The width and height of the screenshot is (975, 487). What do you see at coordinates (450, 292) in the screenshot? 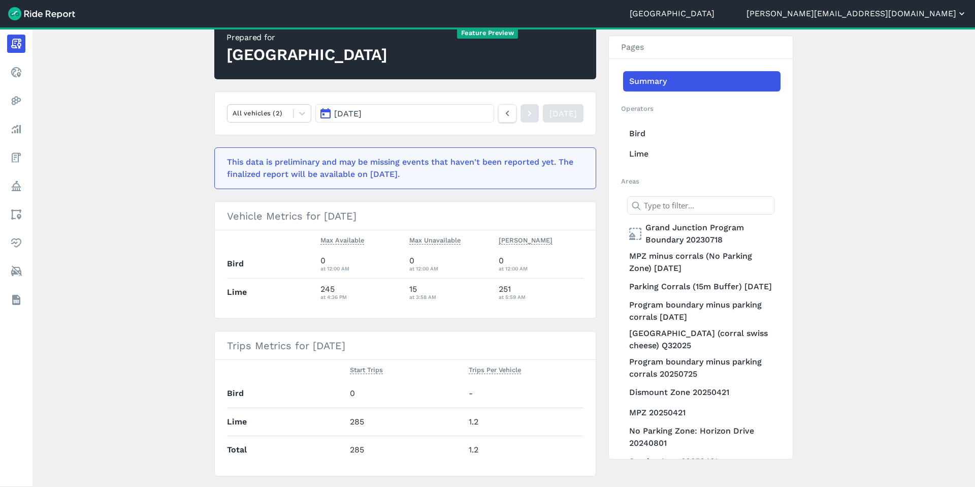
I see `div: 15` at bounding box center [450, 292].